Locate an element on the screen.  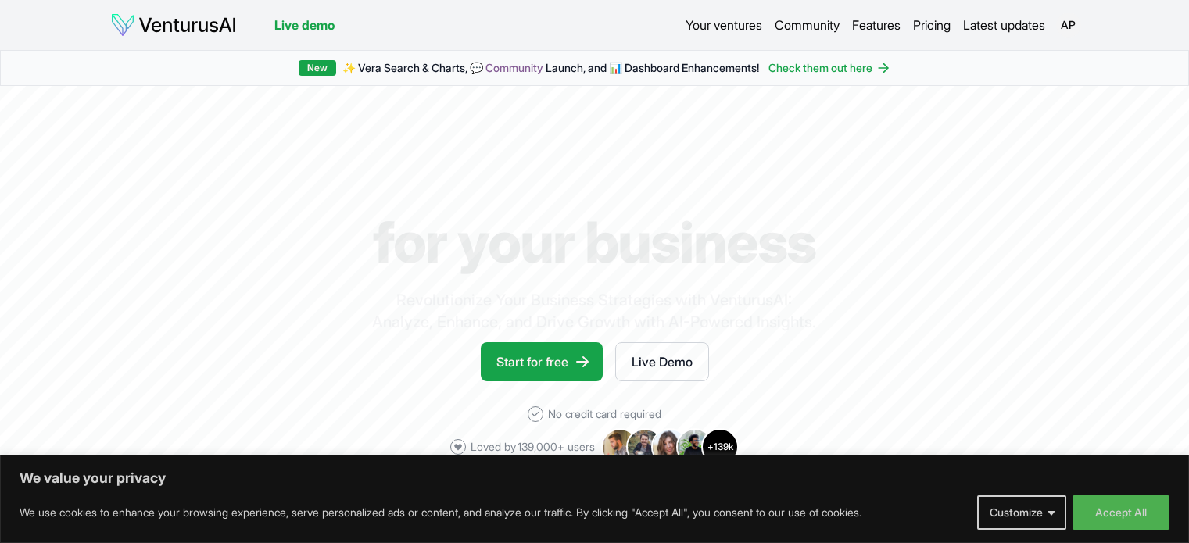
button: AP is located at coordinates (1069, 25).